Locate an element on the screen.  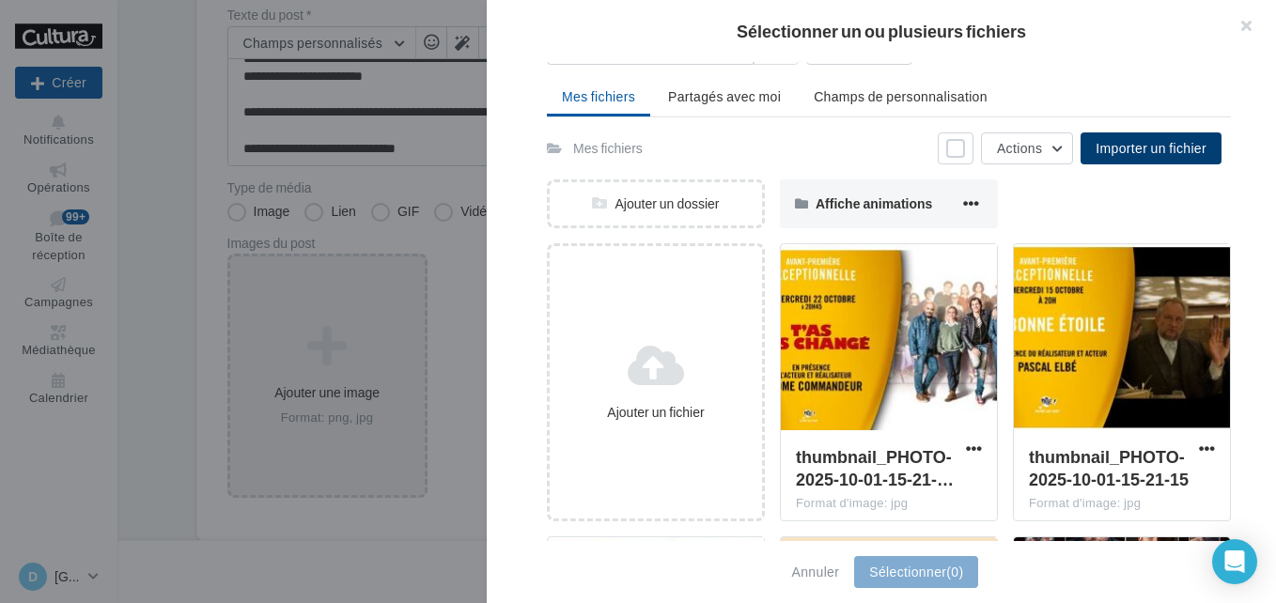
div: Mes fichiers is located at coordinates (608, 148).